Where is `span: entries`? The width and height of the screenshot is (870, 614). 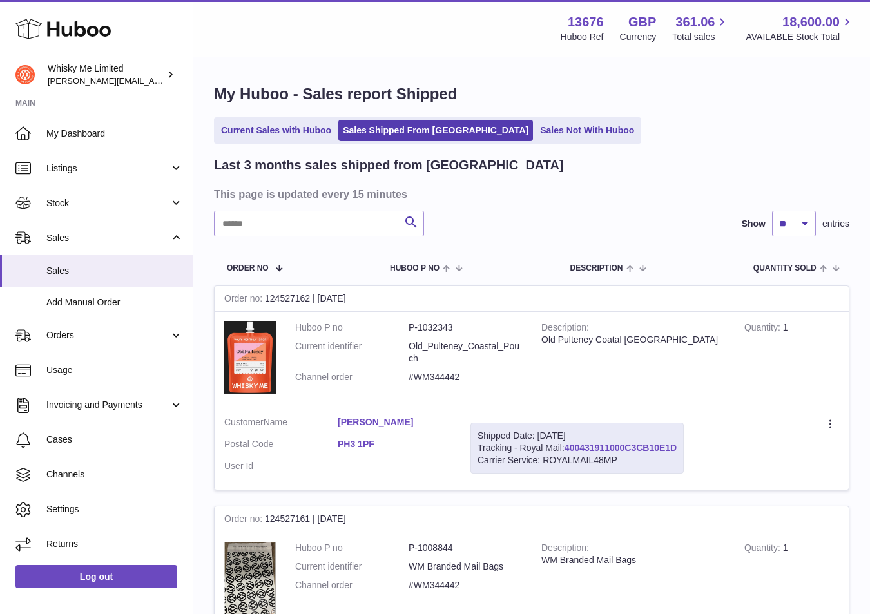
span: entries is located at coordinates (836, 224).